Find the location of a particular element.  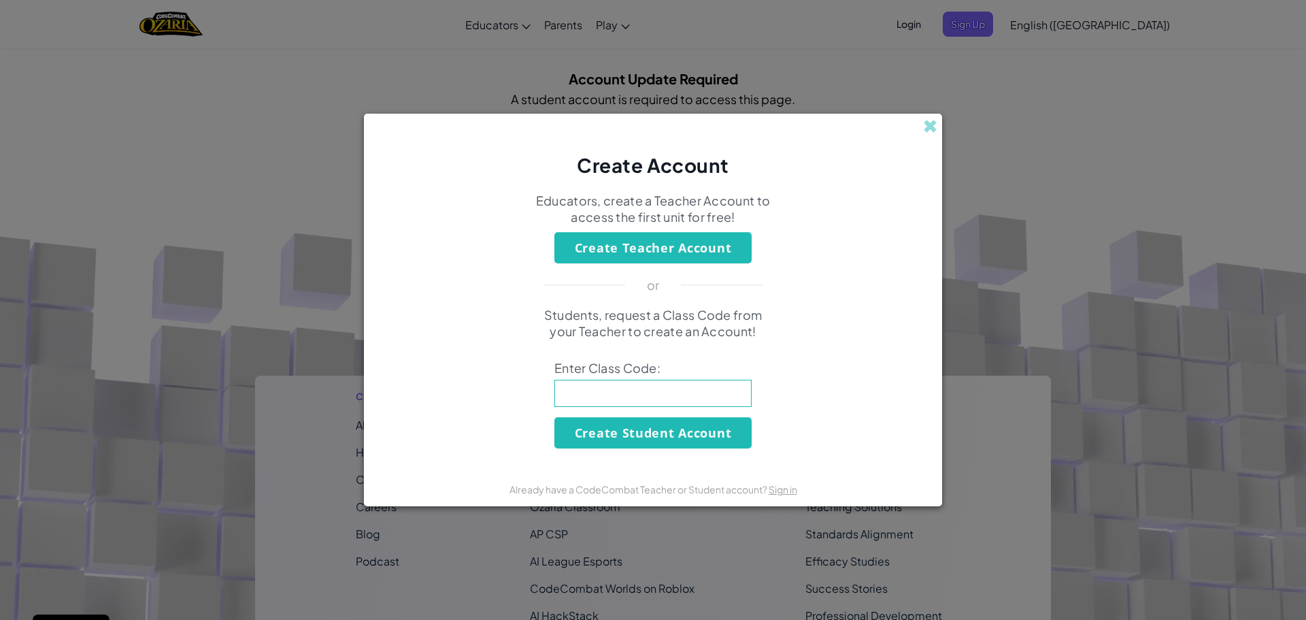

button: Create Teacher Account is located at coordinates (653, 248).